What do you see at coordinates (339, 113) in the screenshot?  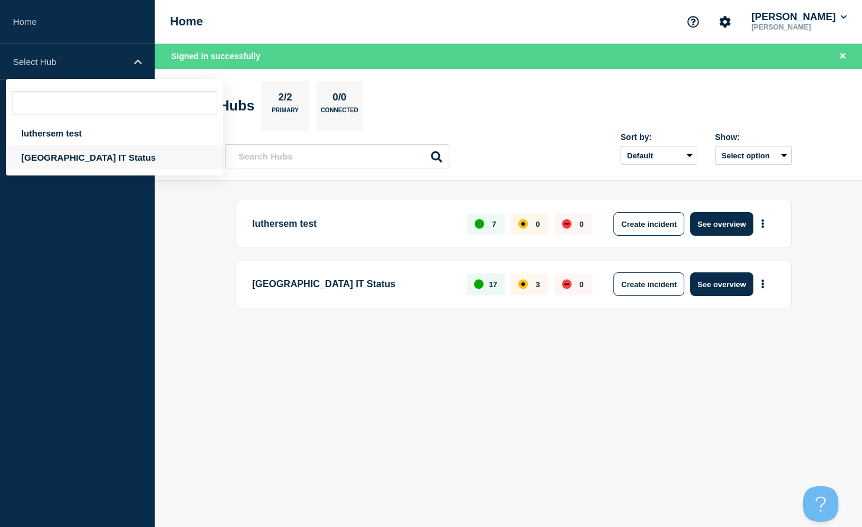 I see `p: Connected` at bounding box center [339, 113].